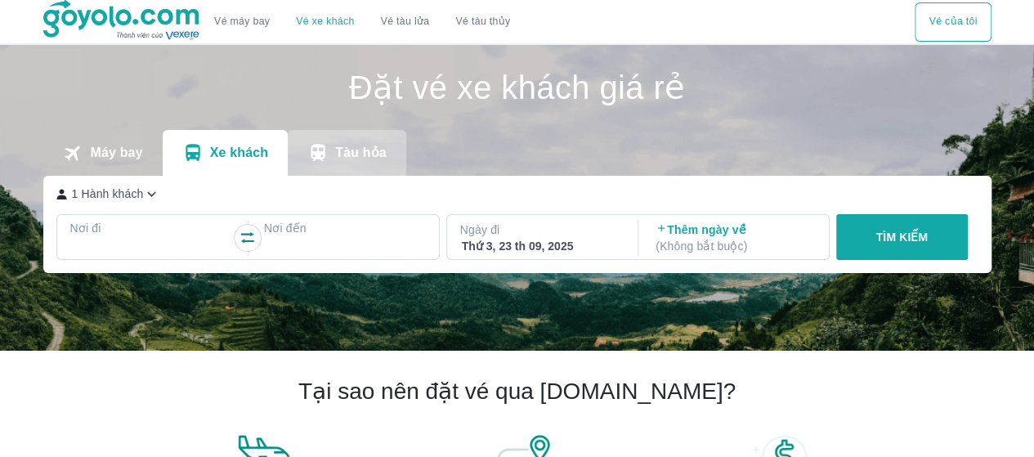 This screenshot has width=1034, height=457. I want to click on a: Vé tàu lửa, so click(405, 22).